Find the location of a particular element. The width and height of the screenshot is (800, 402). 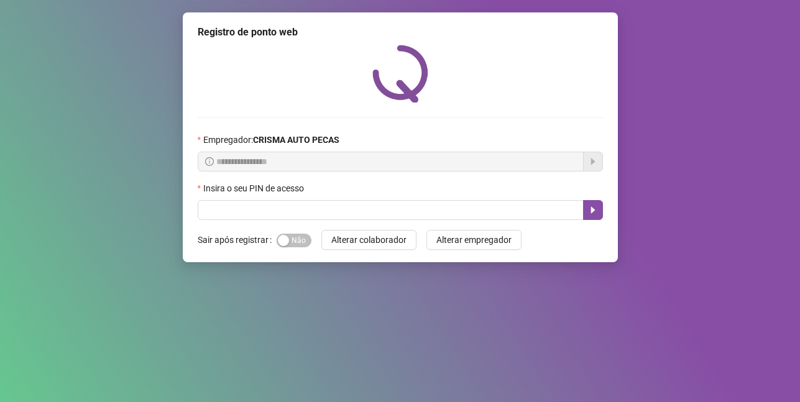

span: Alterar empregador is located at coordinates (474, 240).